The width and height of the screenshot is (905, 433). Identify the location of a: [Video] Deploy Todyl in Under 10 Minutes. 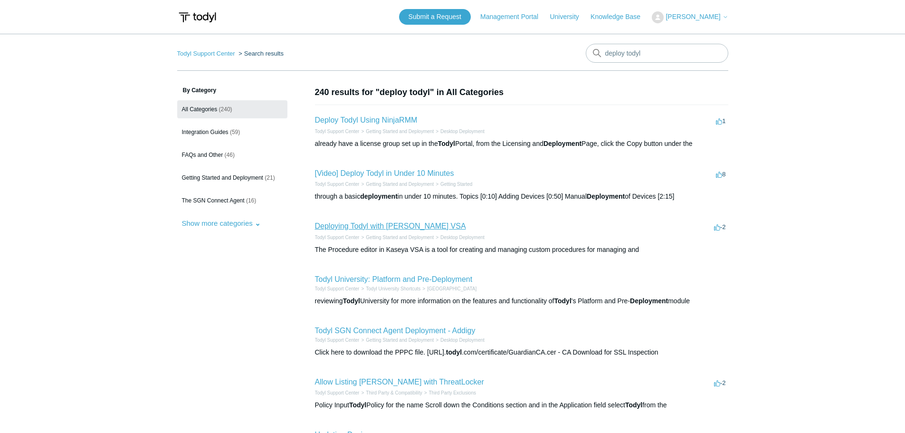
(384, 173).